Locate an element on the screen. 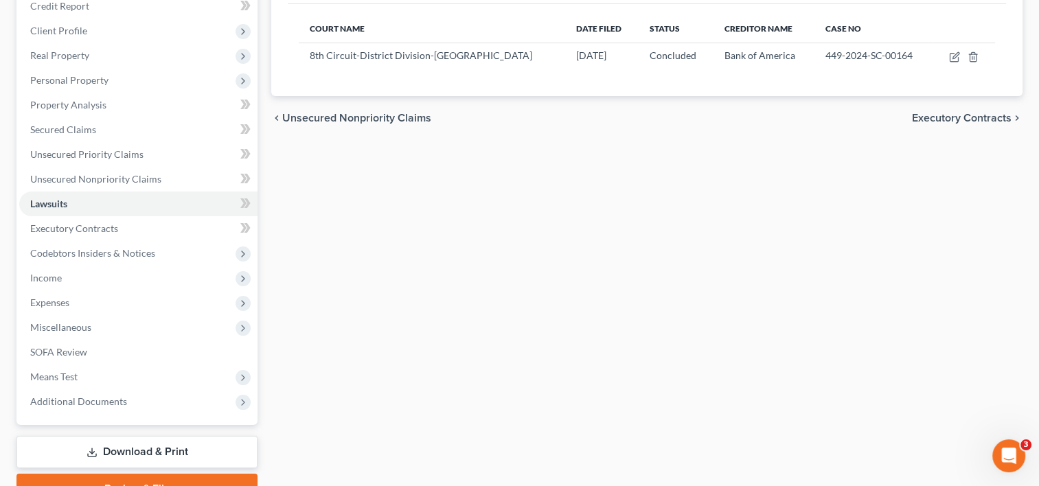 The image size is (1039, 486). span: Concluded is located at coordinates (673, 55).